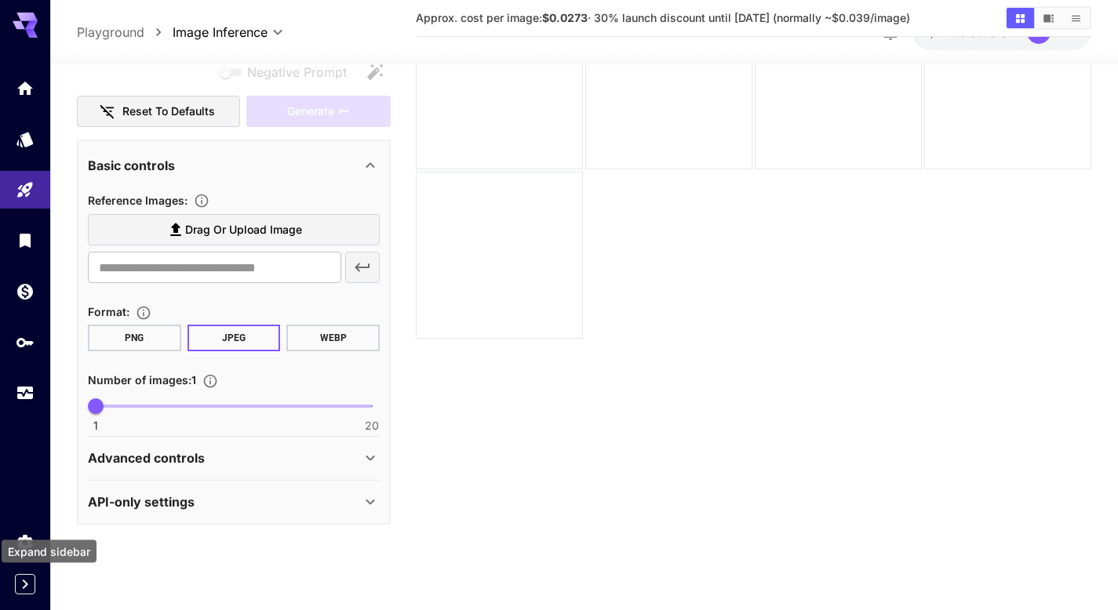  I want to click on div: Playground, so click(25, 190).